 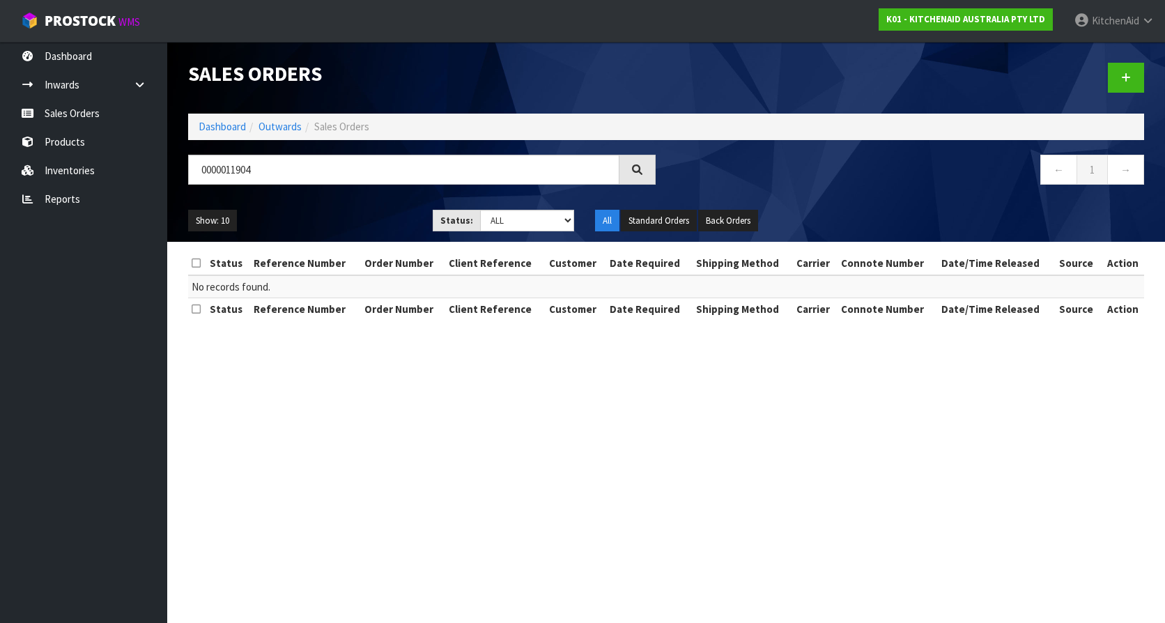 I want to click on button: All, so click(x=607, y=221).